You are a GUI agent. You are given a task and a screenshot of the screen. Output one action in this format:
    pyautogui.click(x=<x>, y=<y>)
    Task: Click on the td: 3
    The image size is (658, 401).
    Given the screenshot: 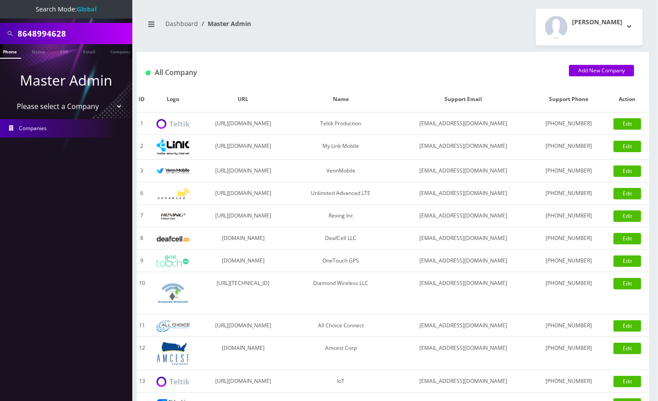 What is the action you would take?
    pyautogui.click(x=142, y=171)
    